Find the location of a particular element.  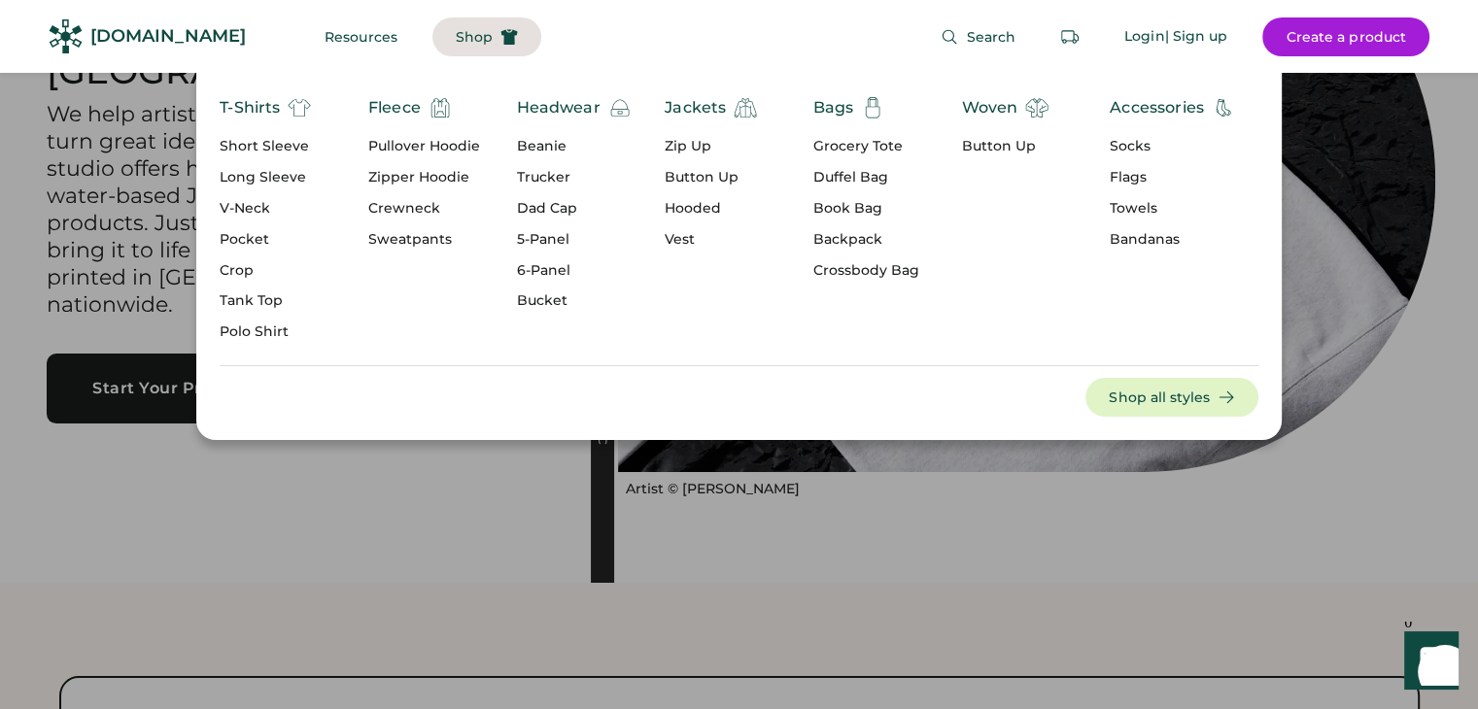

div: | Sign up is located at coordinates (1195, 37).